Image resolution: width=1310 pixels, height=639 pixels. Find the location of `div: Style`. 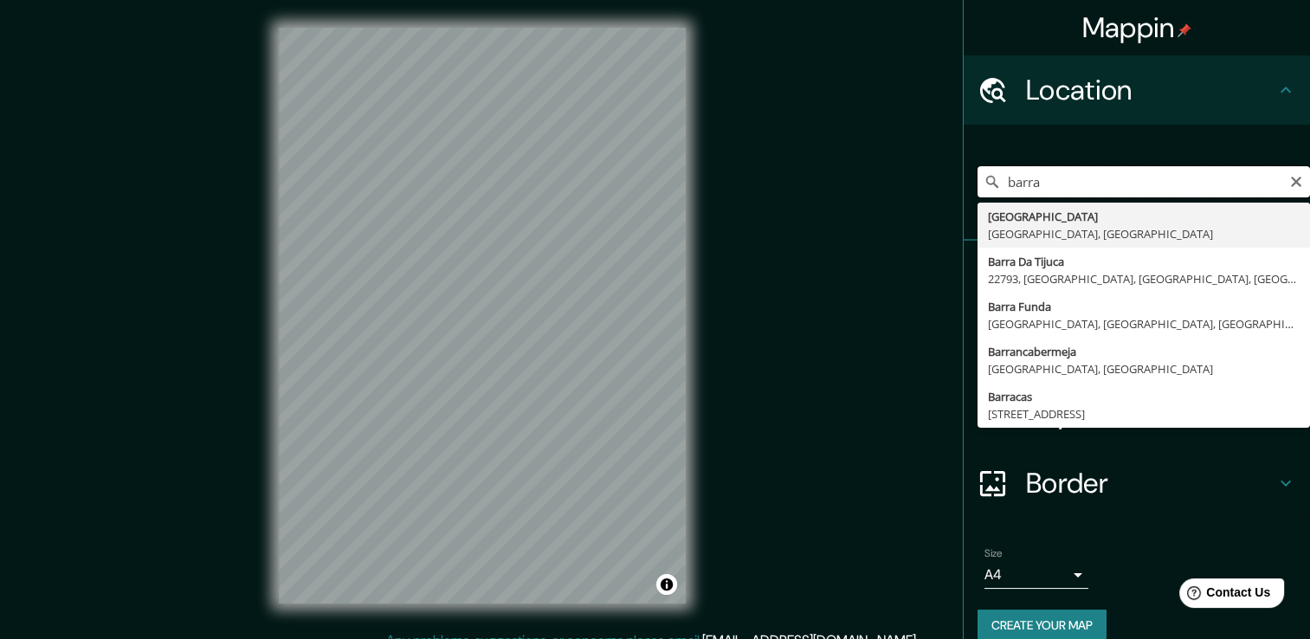

div: Style is located at coordinates (1137, 345).